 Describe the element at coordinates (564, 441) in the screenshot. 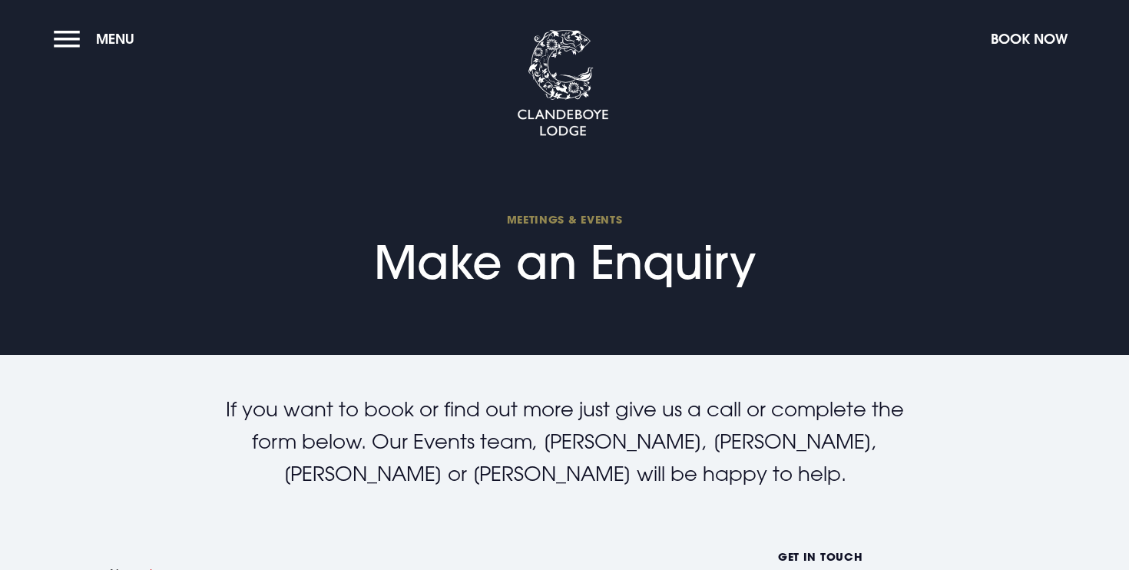

I see `p: If you want to book or find out more just give us a call or complete the form below. Our Events t...` at that location.